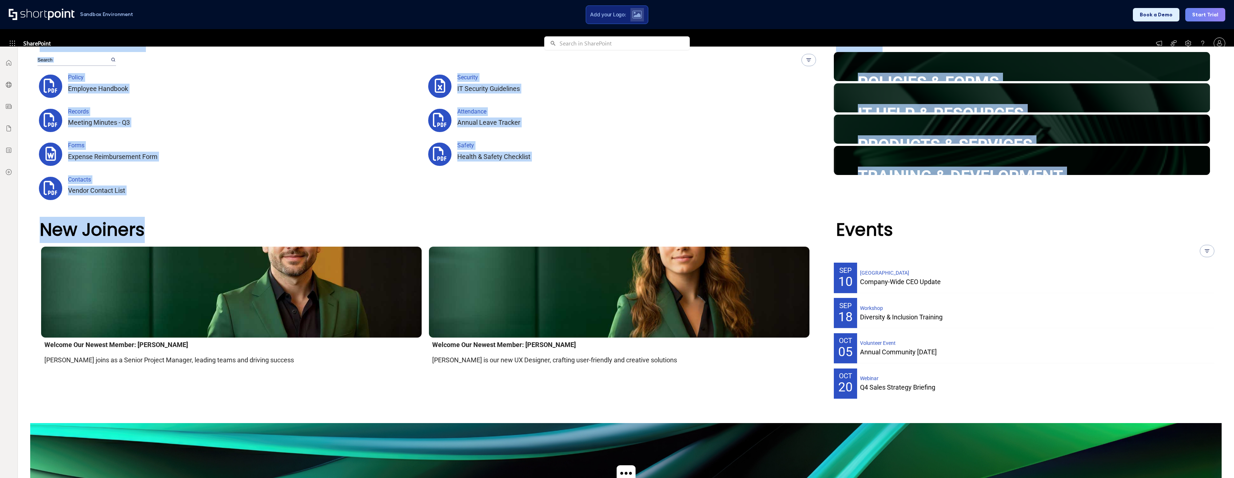 The image size is (1234, 478). Describe the element at coordinates (1037, 308) in the screenshot. I see `div: Workshop` at that location.